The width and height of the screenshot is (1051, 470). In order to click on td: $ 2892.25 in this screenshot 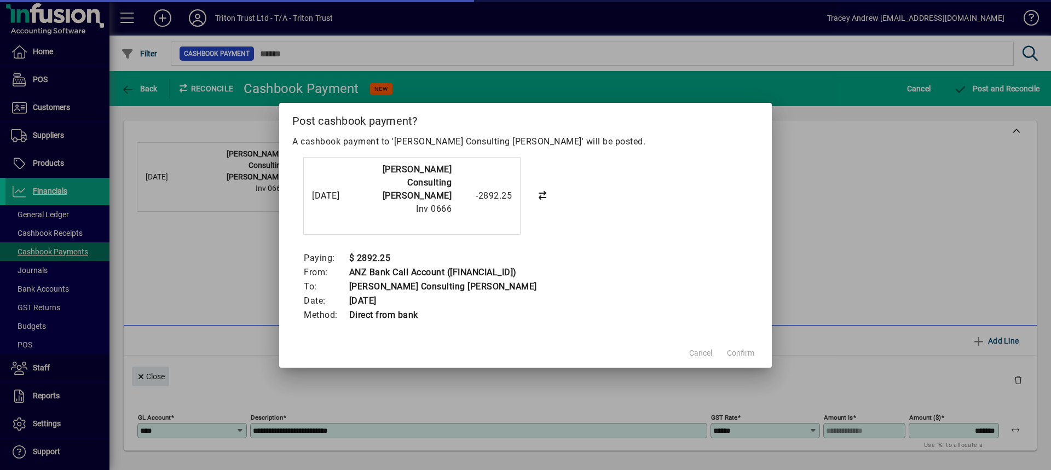, I will do `click(443, 258)`.